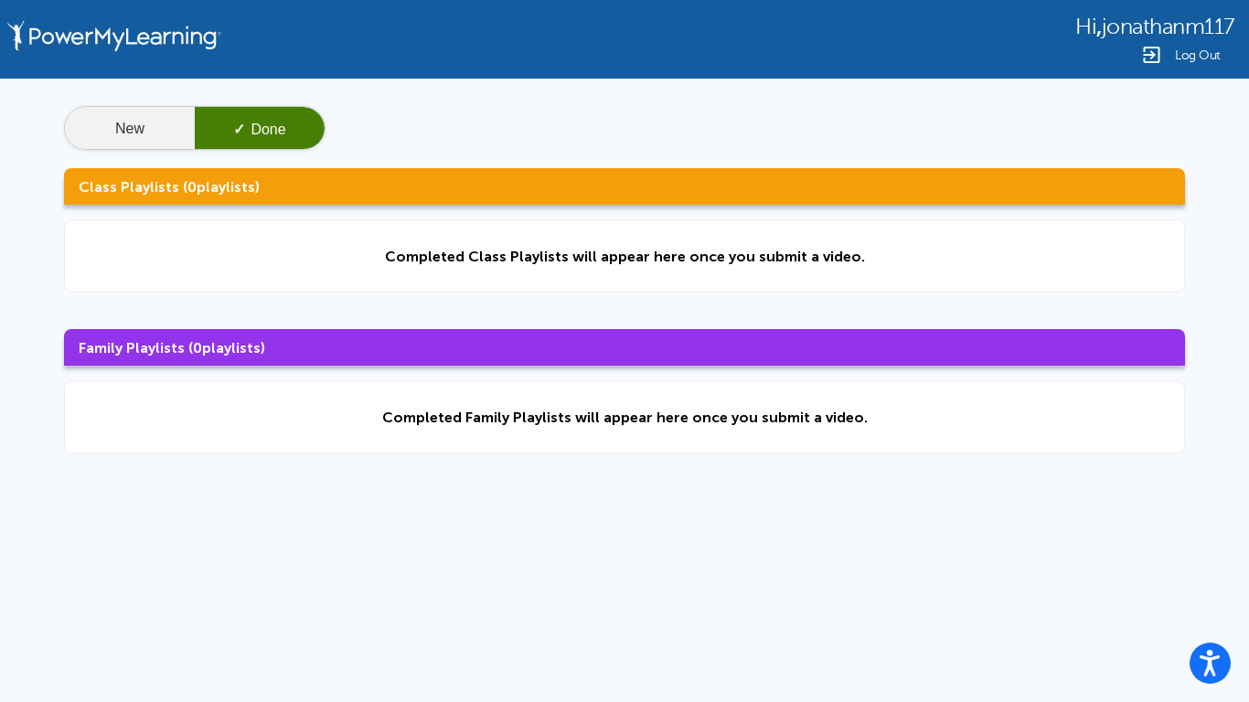 Image resolution: width=1249 pixels, height=702 pixels. I want to click on span: Hi, so click(1086, 27).